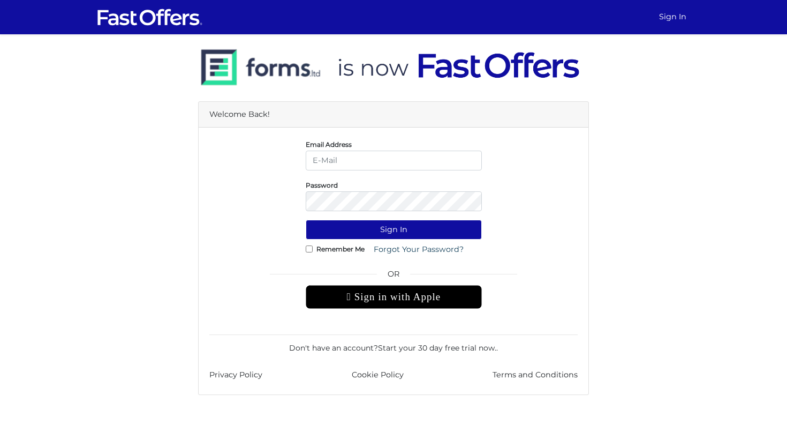 This screenshot has height=446, width=787. Describe the element at coordinates (394, 344) in the screenshot. I see `div: Don't have an account? .` at that location.